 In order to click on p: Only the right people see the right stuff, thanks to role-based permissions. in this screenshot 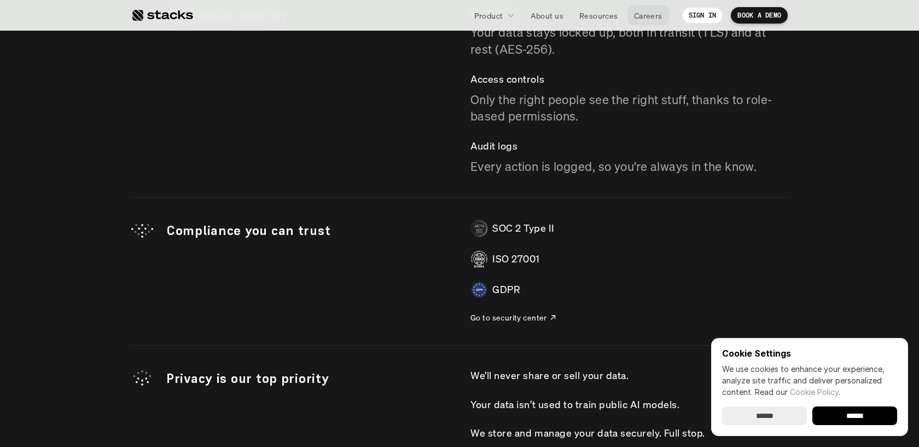, I will do `click(629, 108)`.